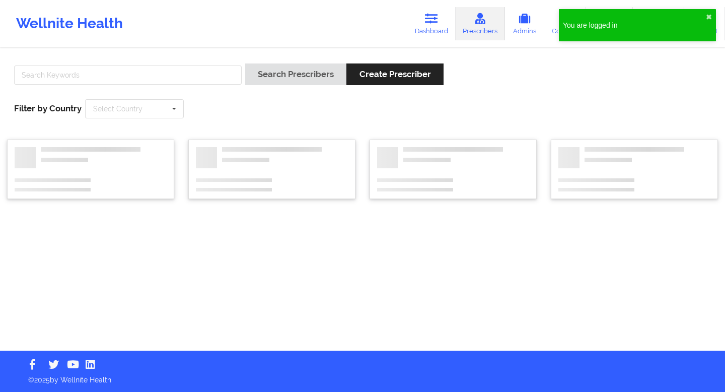  Describe the element at coordinates (395, 74) in the screenshot. I see `button: Create Prescriber` at that location.